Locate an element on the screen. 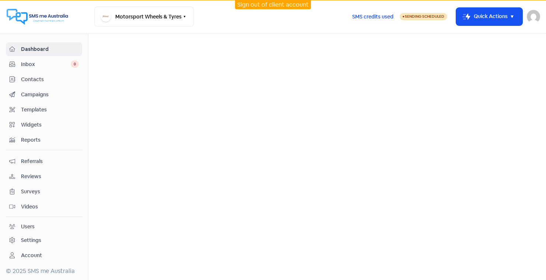  span: Reports is located at coordinates (50, 140).